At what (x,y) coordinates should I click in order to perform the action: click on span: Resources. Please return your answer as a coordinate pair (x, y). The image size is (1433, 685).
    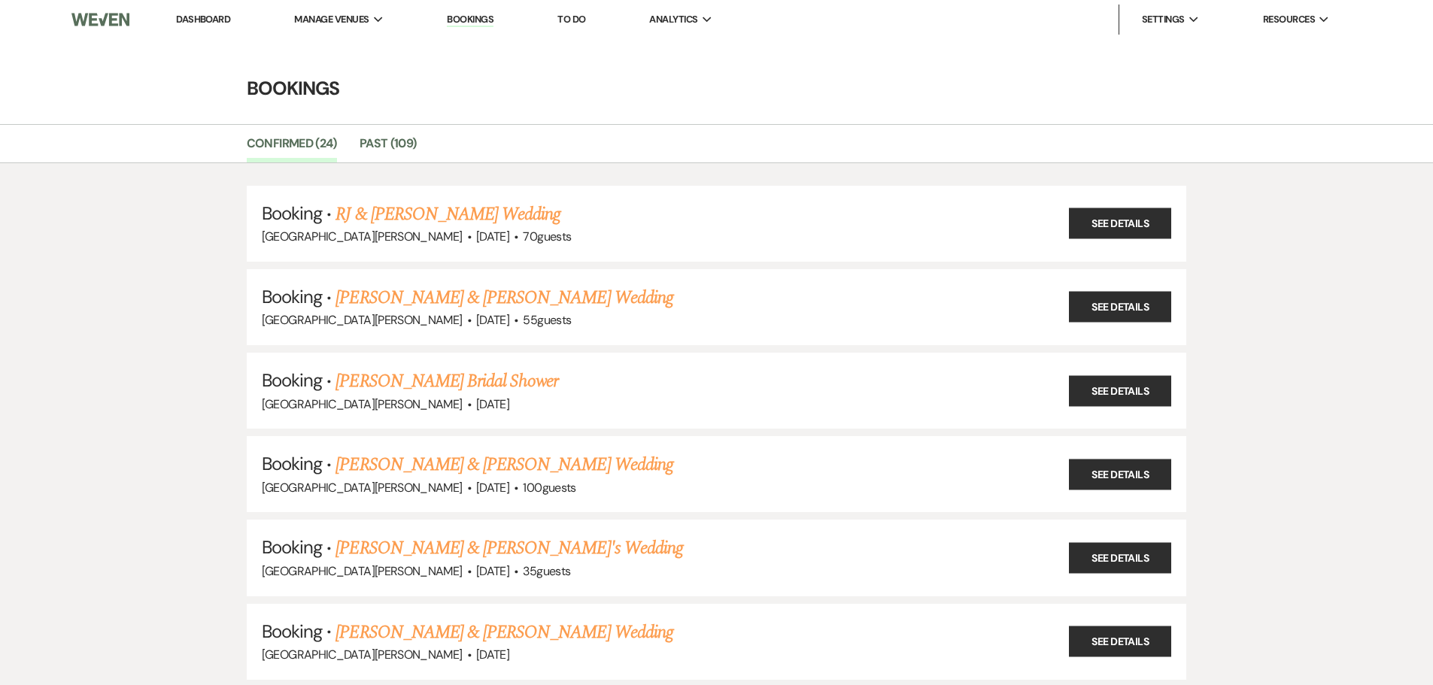
    Looking at the image, I should click on (1289, 20).